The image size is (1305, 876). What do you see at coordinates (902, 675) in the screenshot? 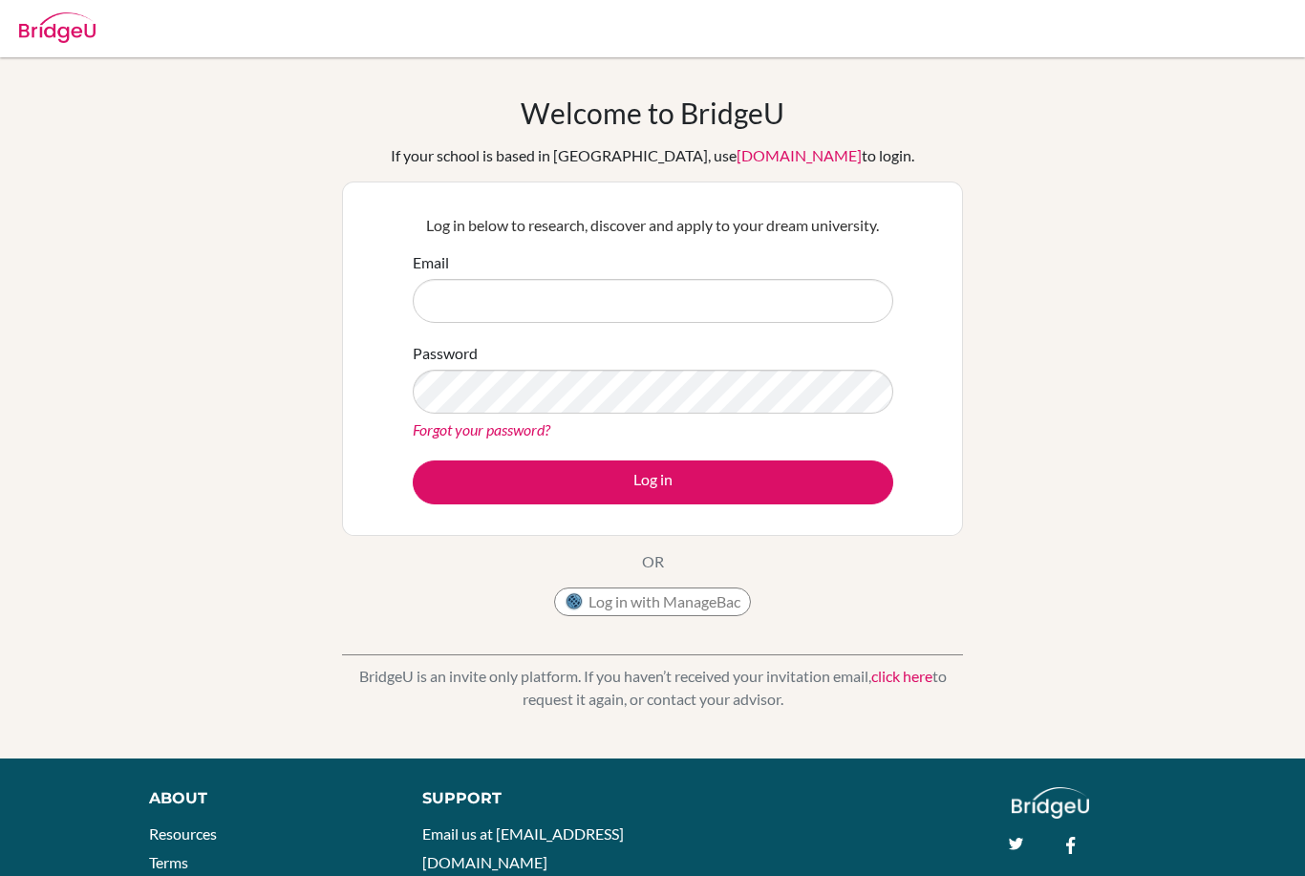
I see `a: click here` at bounding box center [902, 675].